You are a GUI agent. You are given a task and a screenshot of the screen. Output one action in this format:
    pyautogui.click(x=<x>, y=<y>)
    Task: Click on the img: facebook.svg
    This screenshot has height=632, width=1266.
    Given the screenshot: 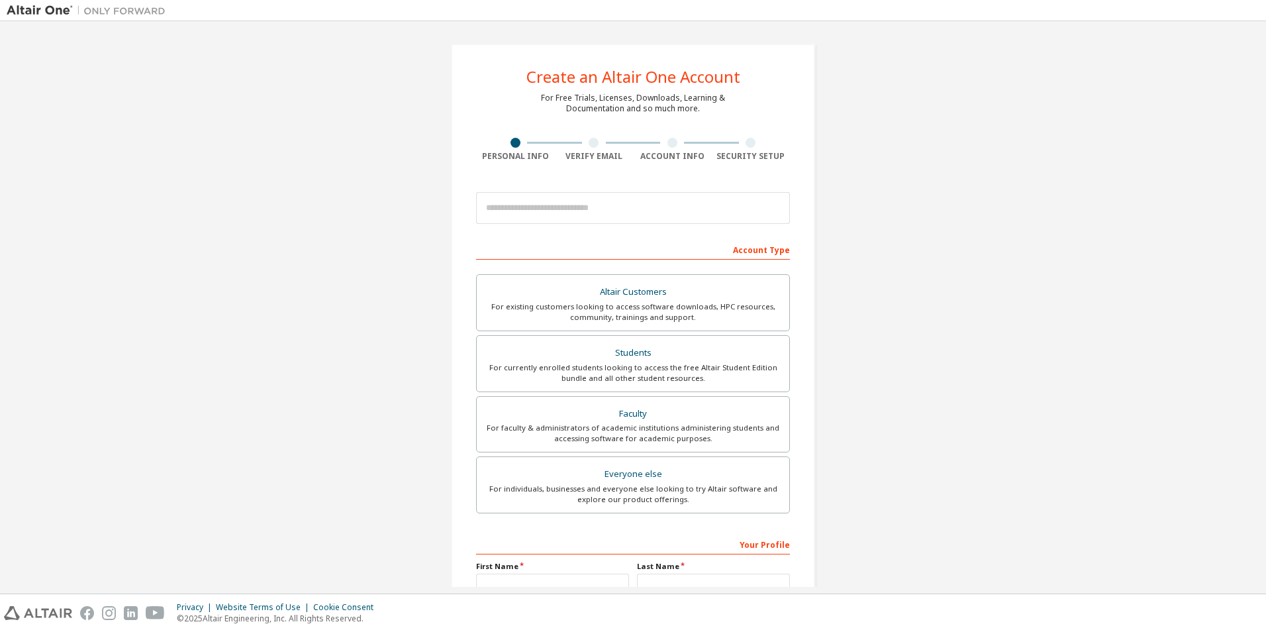 What is the action you would take?
    pyautogui.click(x=87, y=612)
    